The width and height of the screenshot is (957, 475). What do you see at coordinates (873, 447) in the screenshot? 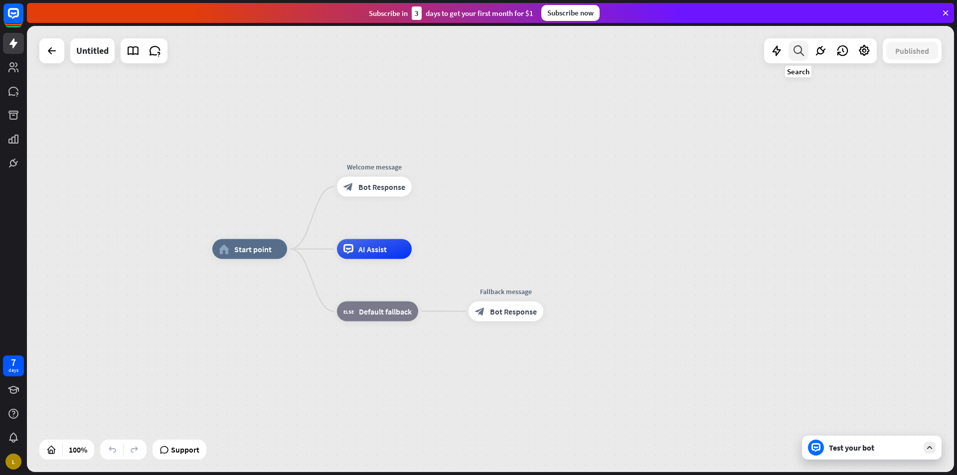
I see `div: Test your bot` at bounding box center [873, 447].